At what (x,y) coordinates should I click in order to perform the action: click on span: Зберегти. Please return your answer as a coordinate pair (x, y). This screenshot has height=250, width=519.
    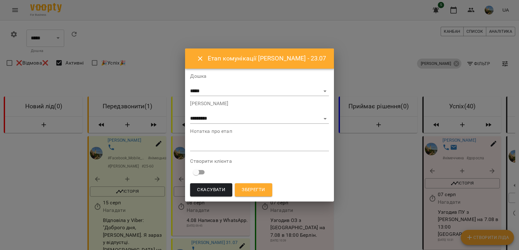
    Looking at the image, I should click on (253, 190).